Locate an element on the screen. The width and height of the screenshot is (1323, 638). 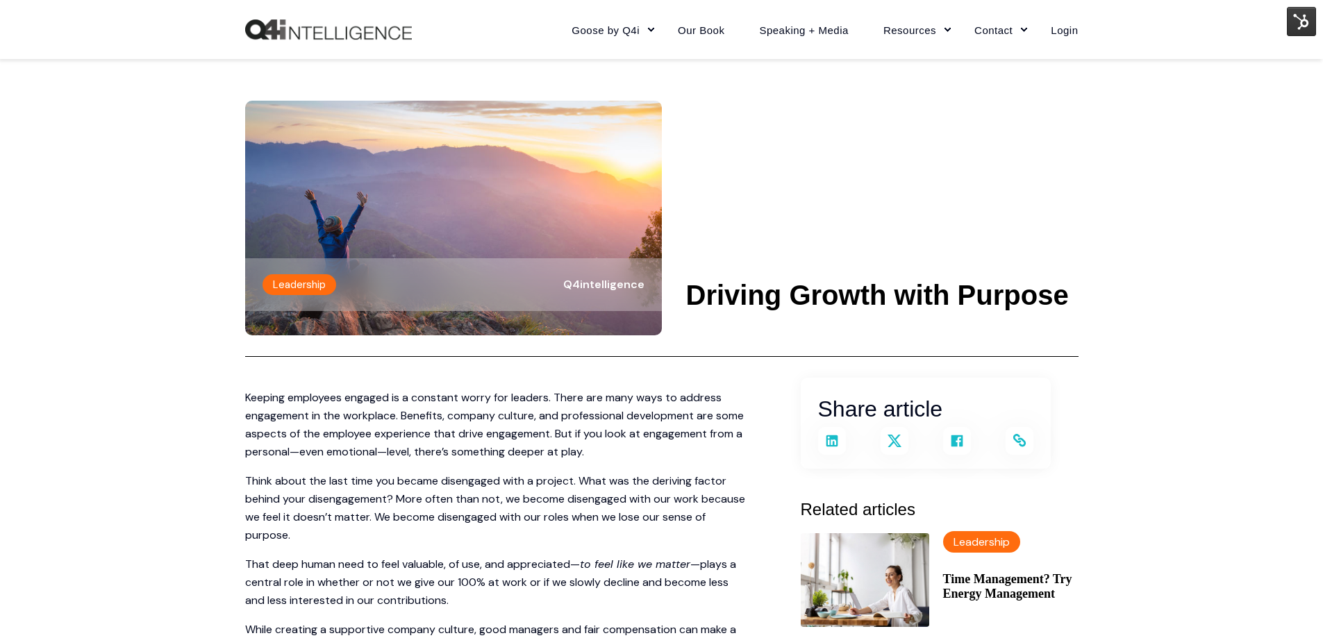
img: HubSpot Tools Menu Toggle is located at coordinates (1301, 22).